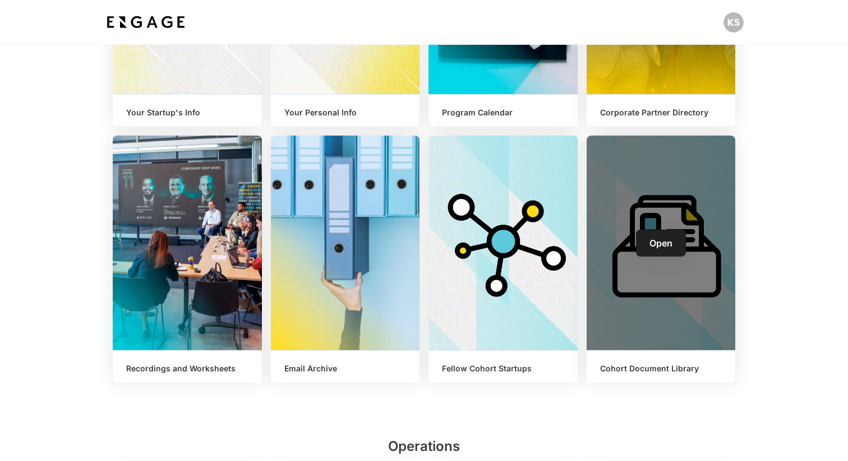  Describe the element at coordinates (345, 113) in the screenshot. I see `h6: Your Personal Info` at that location.